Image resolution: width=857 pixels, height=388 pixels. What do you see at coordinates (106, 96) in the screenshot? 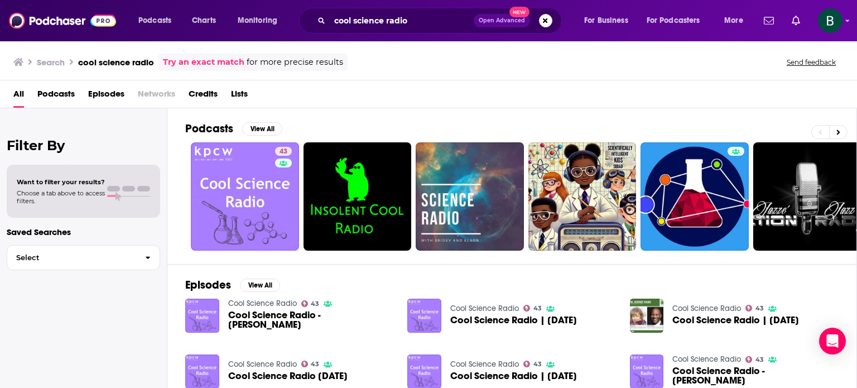
I see `a: Episodes` at bounding box center [106, 96].